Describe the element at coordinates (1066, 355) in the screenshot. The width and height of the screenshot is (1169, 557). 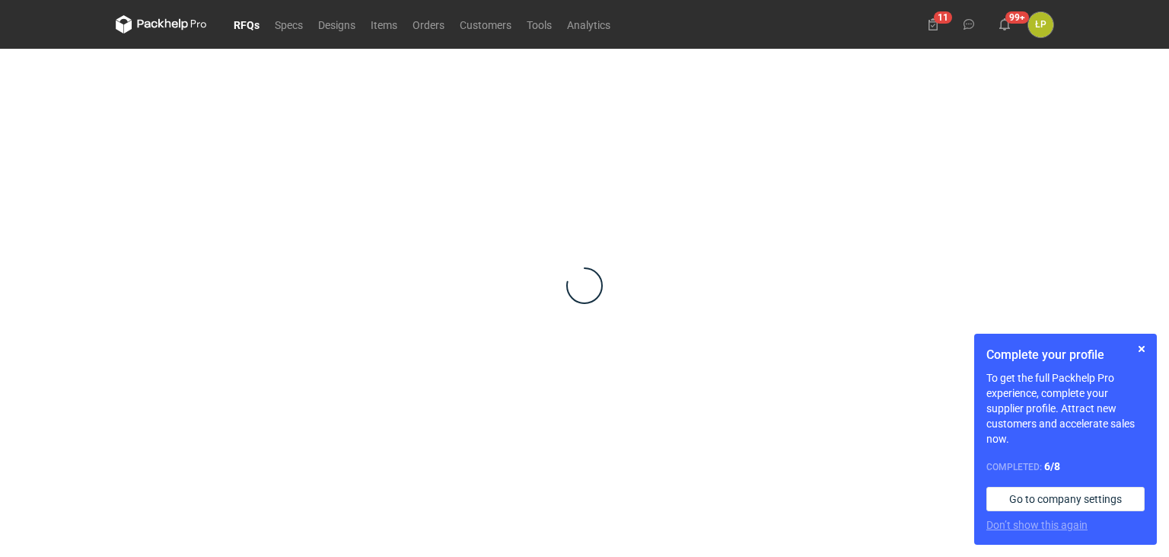
I see `h1: Complete your profile` at that location.